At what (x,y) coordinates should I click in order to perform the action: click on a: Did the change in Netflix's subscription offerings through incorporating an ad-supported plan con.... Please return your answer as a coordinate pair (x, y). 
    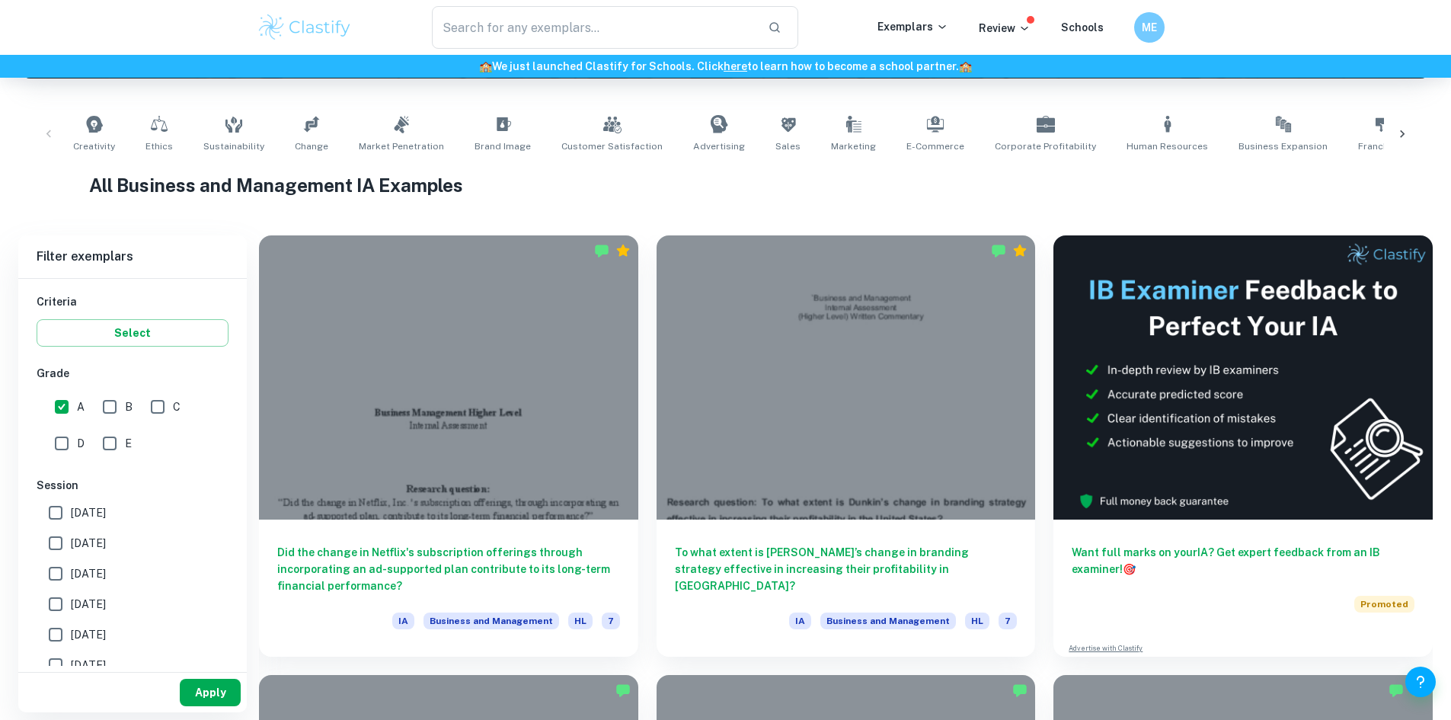
    Looking at the image, I should click on (449, 446).